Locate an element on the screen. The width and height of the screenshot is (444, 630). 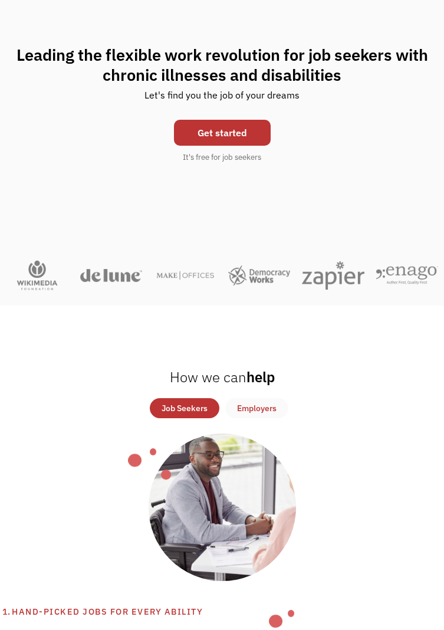
div: Employers is located at coordinates (257, 408).